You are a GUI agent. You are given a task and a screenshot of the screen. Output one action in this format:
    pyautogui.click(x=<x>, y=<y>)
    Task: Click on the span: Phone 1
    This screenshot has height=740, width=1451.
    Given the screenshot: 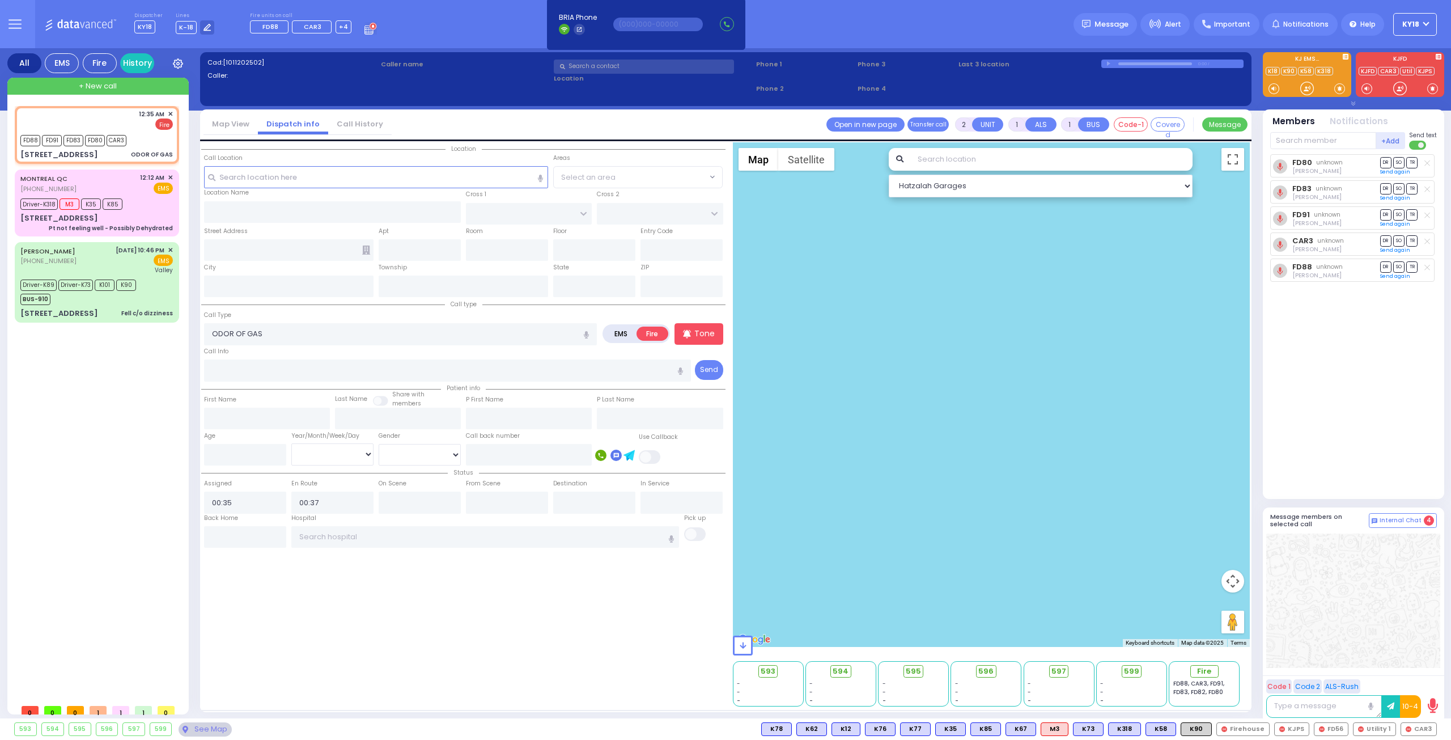 What is the action you would take?
    pyautogui.click(x=805, y=64)
    